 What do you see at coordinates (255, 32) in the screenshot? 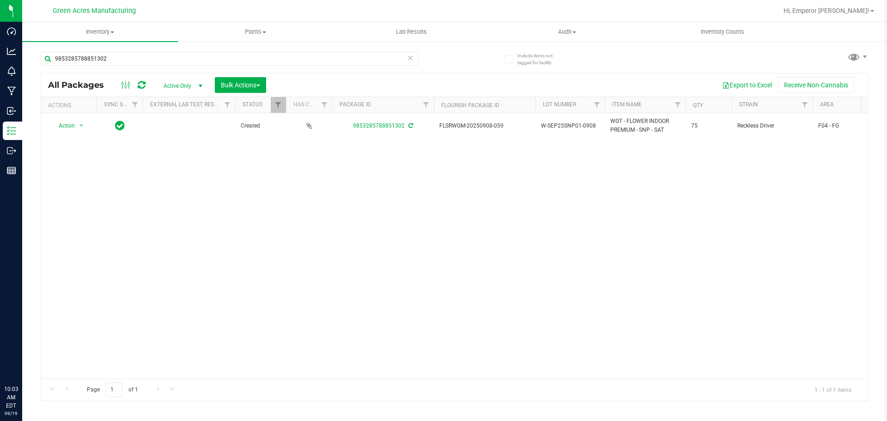
I see `a: Plants` at bounding box center [255, 32].